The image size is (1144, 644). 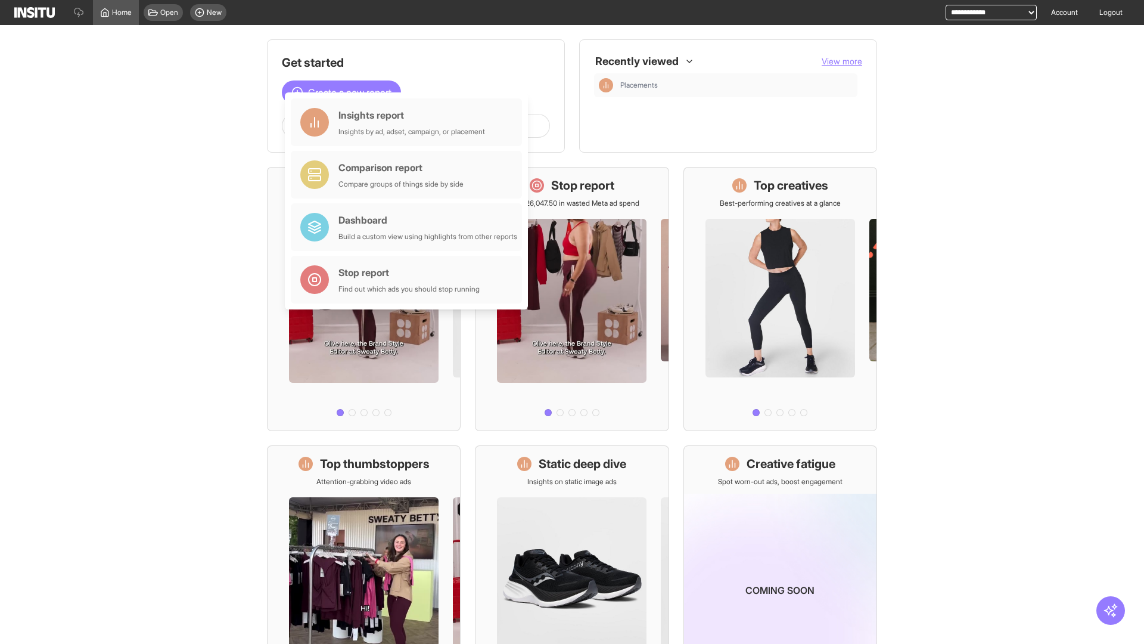 What do you see at coordinates (572, 482) in the screenshot?
I see `p: Insights on static image ads` at bounding box center [572, 482].